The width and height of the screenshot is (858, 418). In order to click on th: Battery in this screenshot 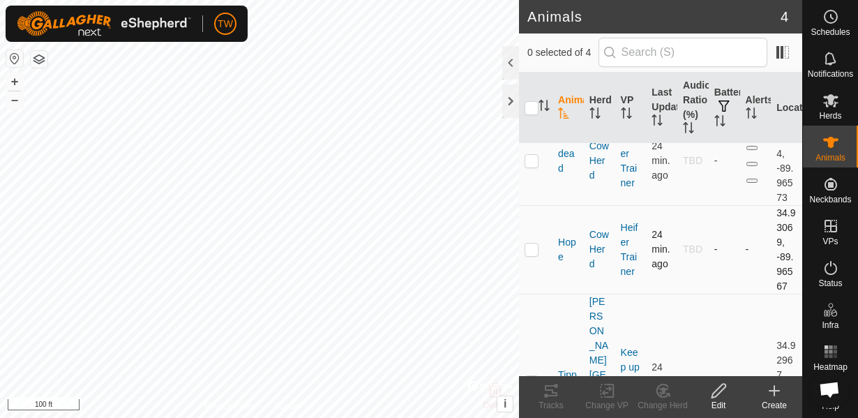, I will do `click(724, 108)`.